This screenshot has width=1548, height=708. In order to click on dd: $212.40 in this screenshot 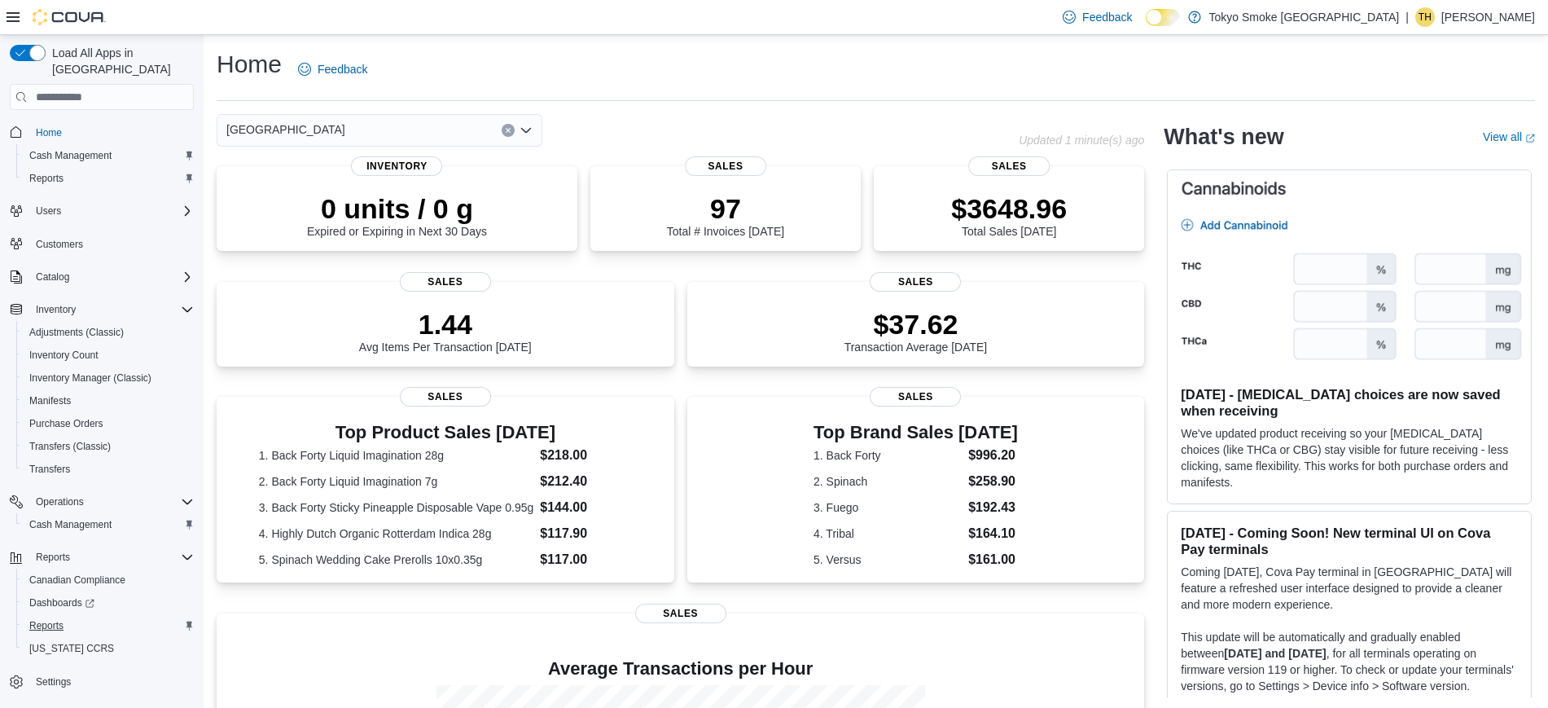, I will do `click(586, 481)`.